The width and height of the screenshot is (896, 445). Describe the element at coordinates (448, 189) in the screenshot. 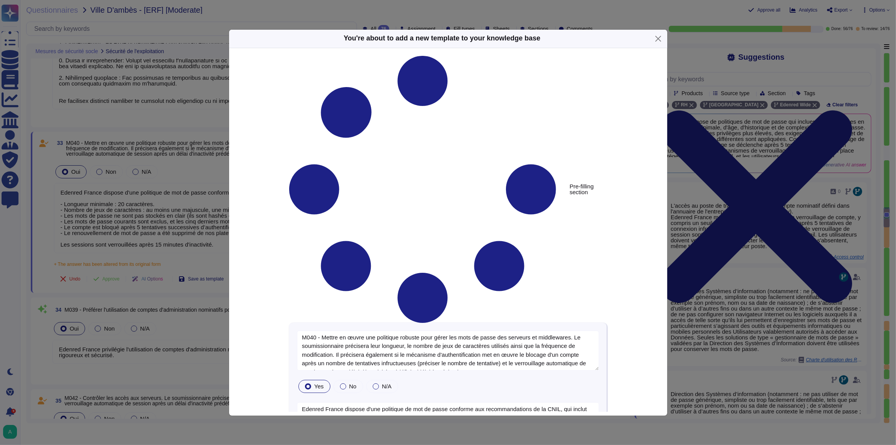

I see `div: Pre-filling section` at that location.